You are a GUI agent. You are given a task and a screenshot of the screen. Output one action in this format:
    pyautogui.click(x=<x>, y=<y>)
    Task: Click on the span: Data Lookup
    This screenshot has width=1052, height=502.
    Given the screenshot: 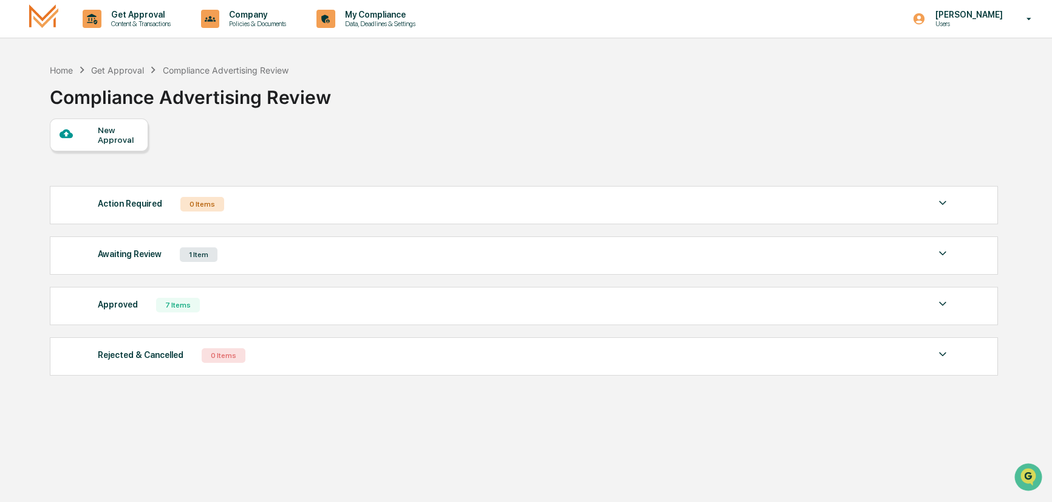 What is the action you would take?
    pyautogui.click(x=50, y=182)
    